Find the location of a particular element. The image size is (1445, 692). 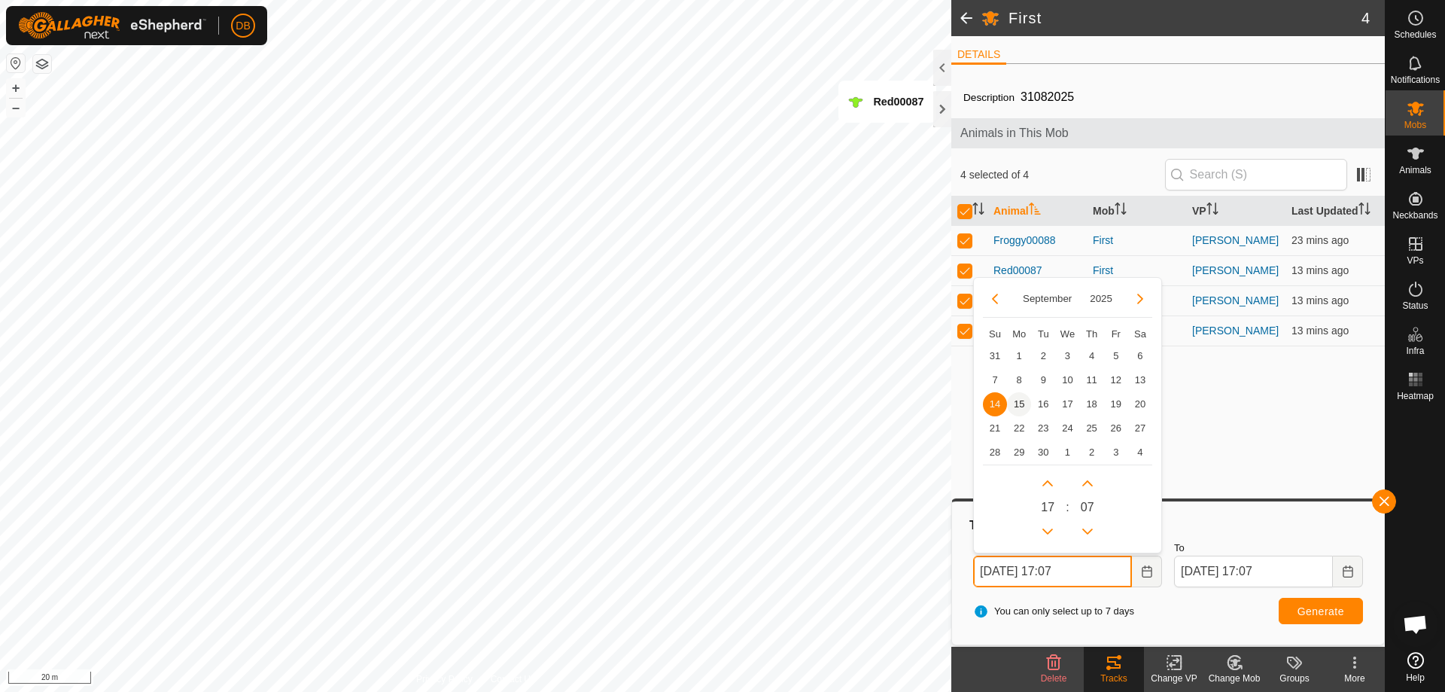

td: 22 is located at coordinates (1019, 428).